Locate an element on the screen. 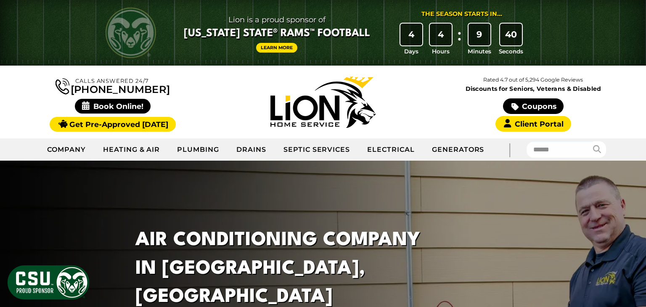  span: Minutes is located at coordinates (480, 51).